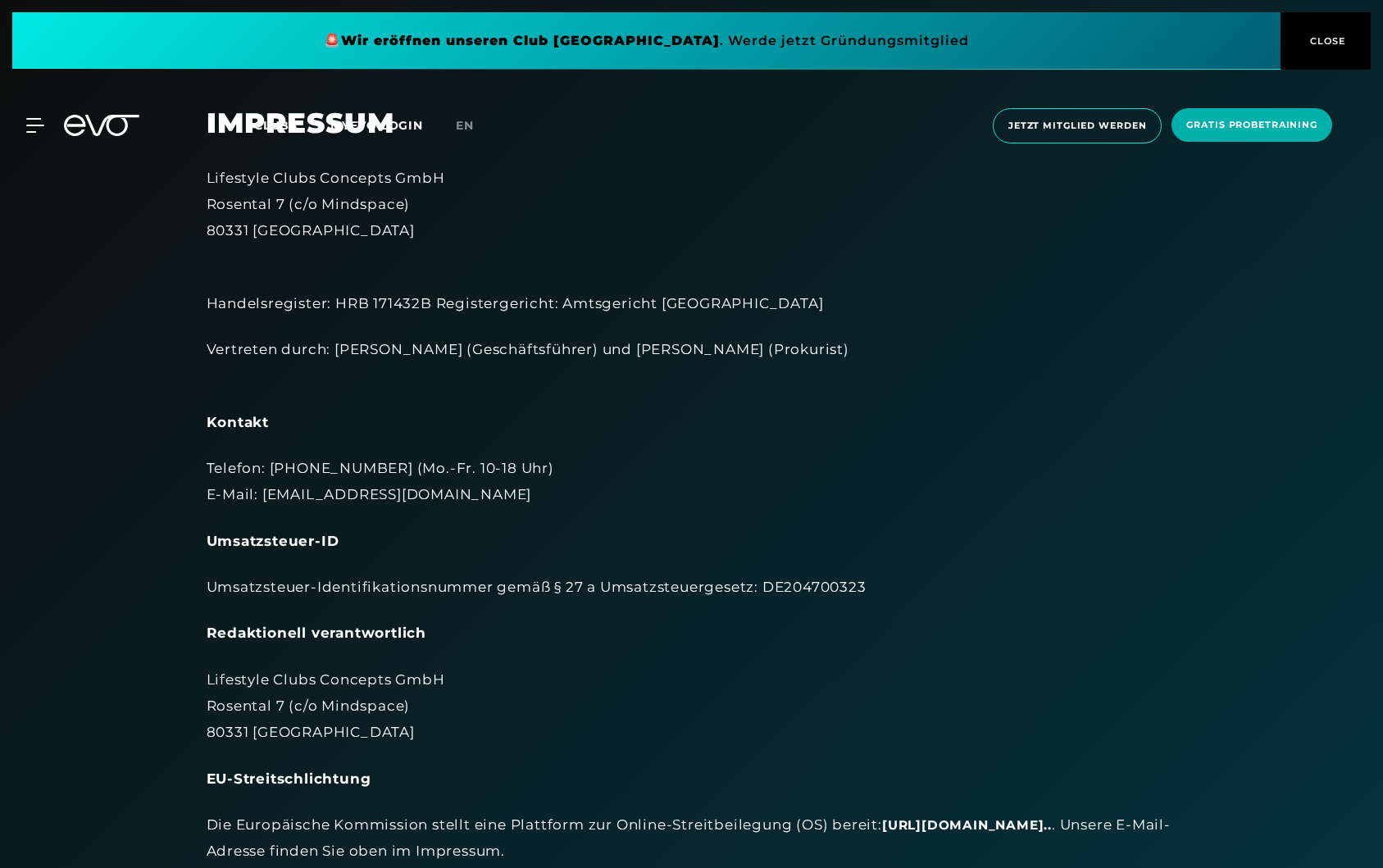  What do you see at coordinates (1326, 41) in the screenshot?
I see `button: CLOSE` at bounding box center [1326, 41].